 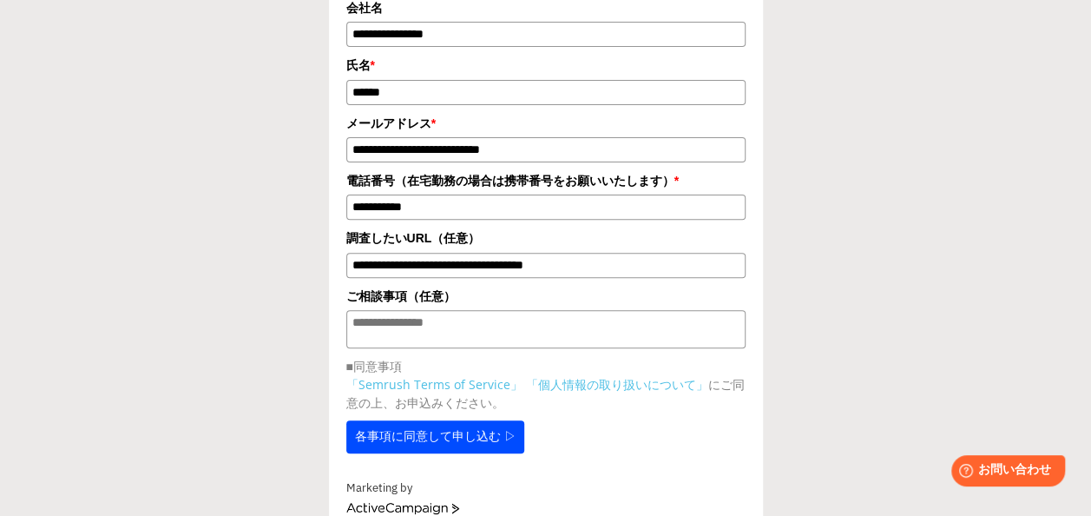 What do you see at coordinates (78, 22) in the screenshot?
I see `span: お問い合わせ` at bounding box center [78, 22].